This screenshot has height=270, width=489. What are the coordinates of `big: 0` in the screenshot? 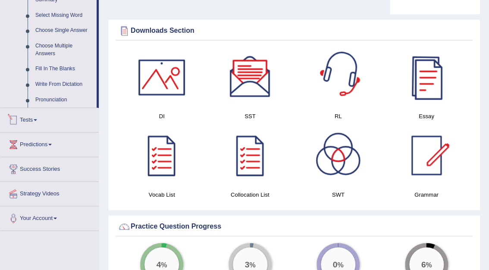 It's located at (335, 264).